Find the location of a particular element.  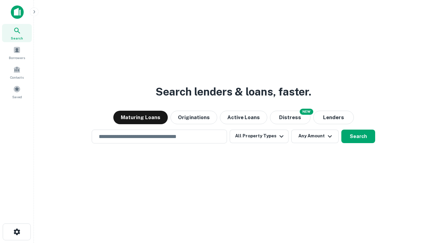

a: Contacts is located at coordinates (17, 72).